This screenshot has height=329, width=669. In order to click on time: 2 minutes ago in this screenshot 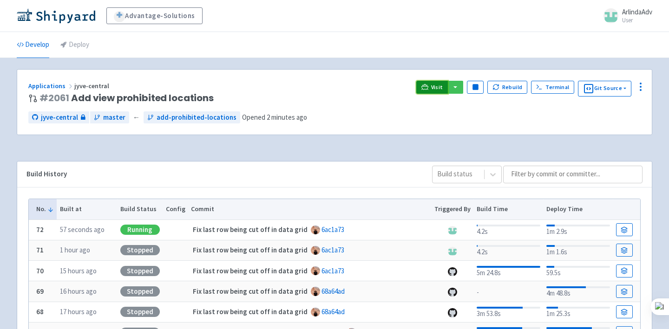, I will do `click(287, 117)`.